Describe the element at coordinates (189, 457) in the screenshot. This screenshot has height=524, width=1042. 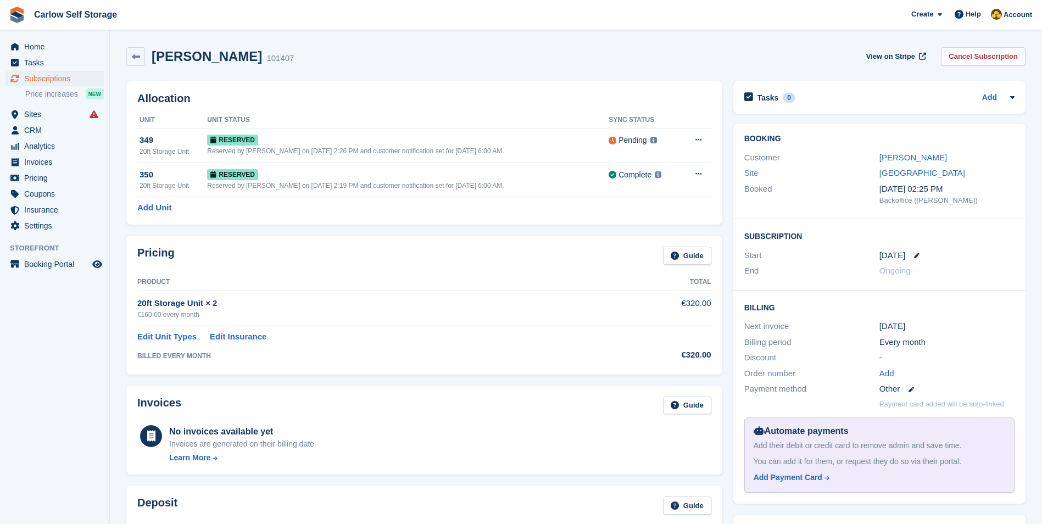
I see `div: Learn More` at that location.